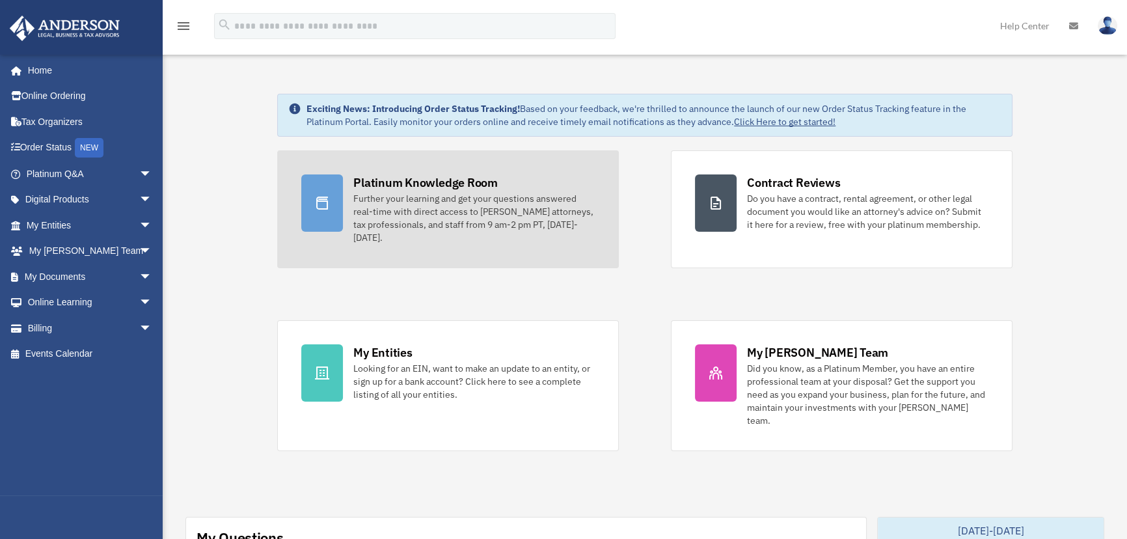 The height and width of the screenshot is (539, 1127). Describe the element at coordinates (225, 25) in the screenshot. I see `i: search` at that location.